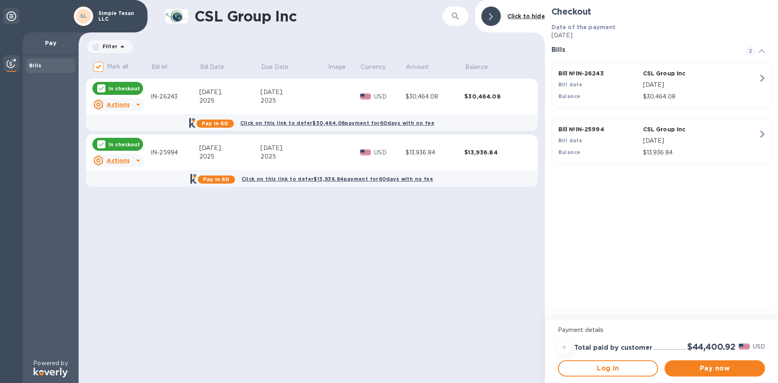 This screenshot has height=383, width=778. Describe the element at coordinates (599, 129) in the screenshot. I see `p: Bill № IN-25994` at that location.